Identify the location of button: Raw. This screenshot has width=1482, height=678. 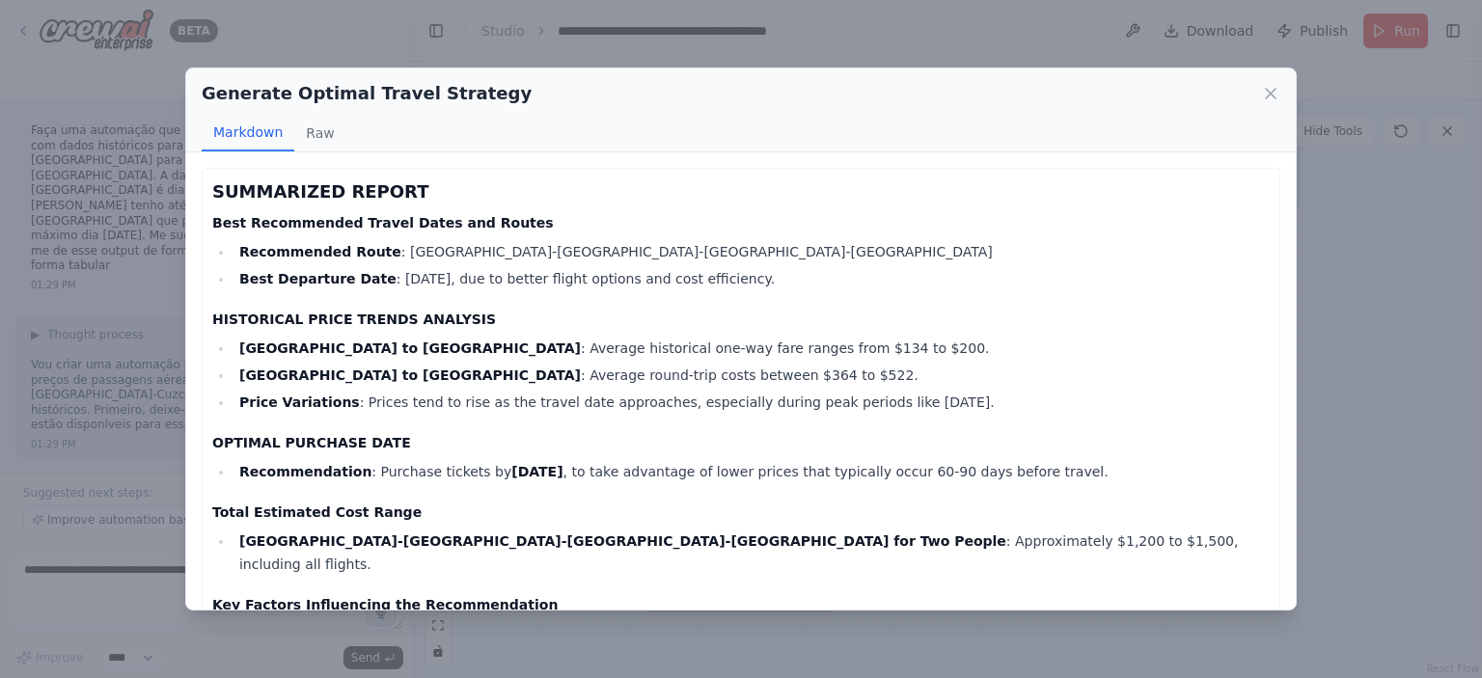
(319, 133).